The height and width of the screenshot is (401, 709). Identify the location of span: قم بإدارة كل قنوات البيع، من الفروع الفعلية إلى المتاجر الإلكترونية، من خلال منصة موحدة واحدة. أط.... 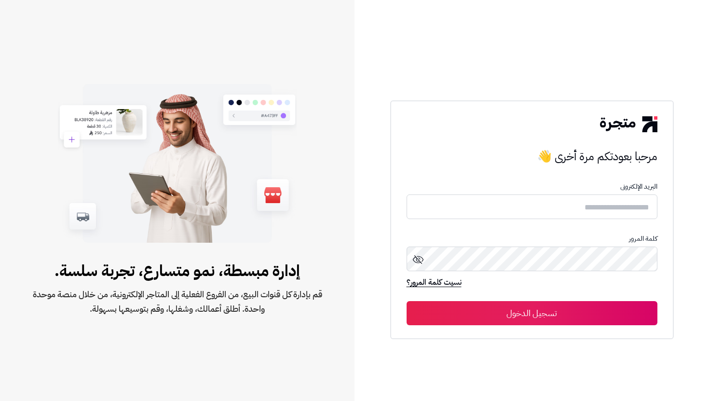
(177, 301).